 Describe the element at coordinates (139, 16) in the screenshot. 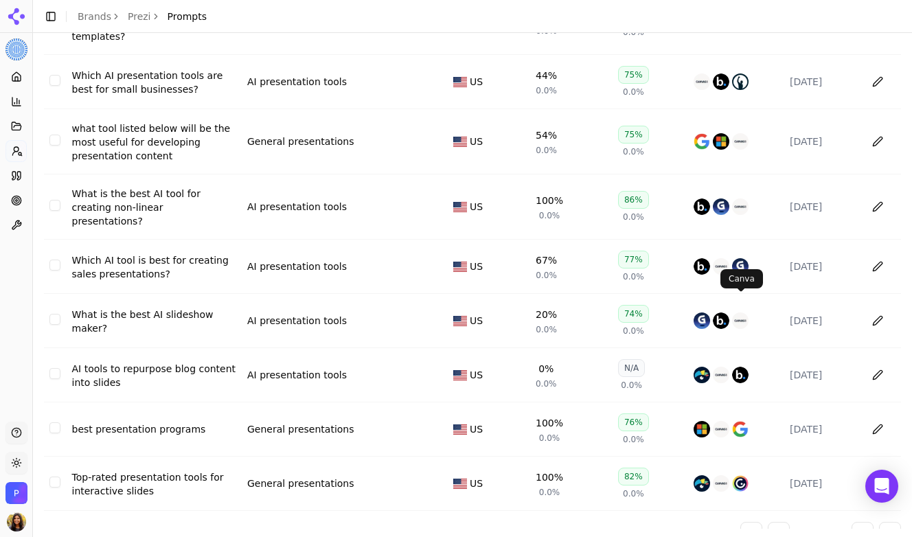

I see `a: Prezi` at that location.